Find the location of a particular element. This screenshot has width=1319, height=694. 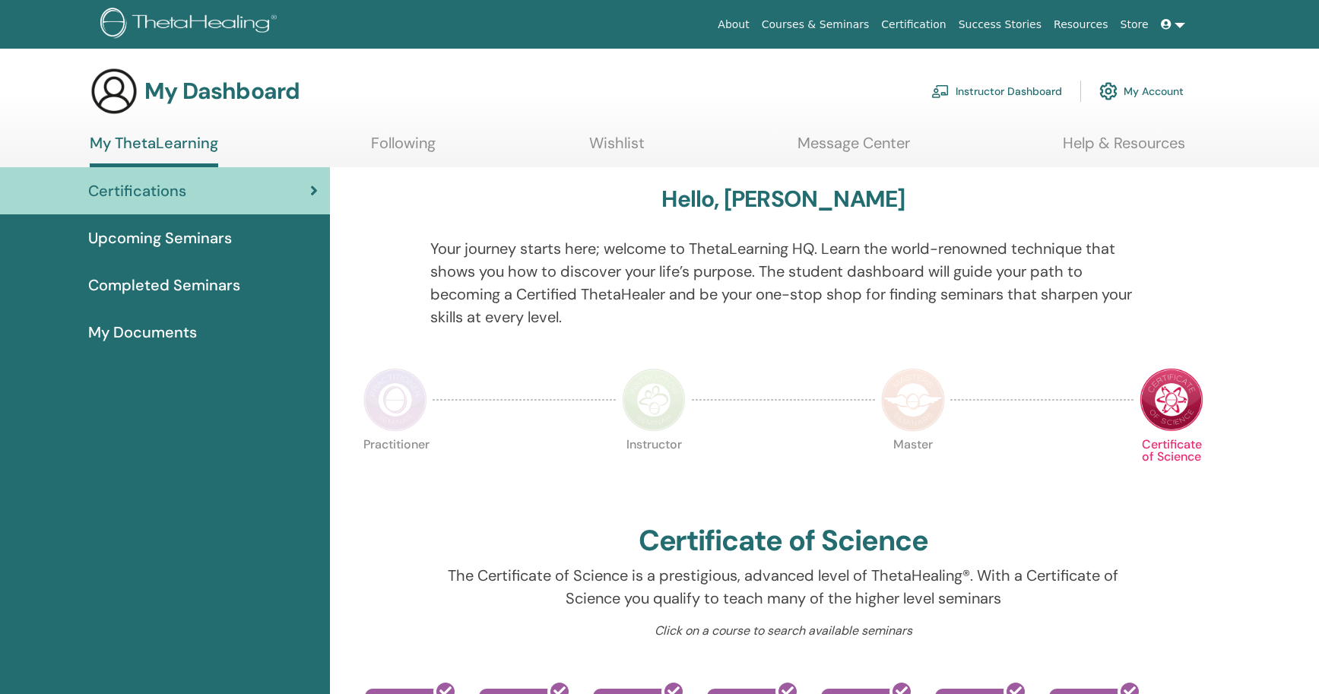

img: Master is located at coordinates (913, 400).